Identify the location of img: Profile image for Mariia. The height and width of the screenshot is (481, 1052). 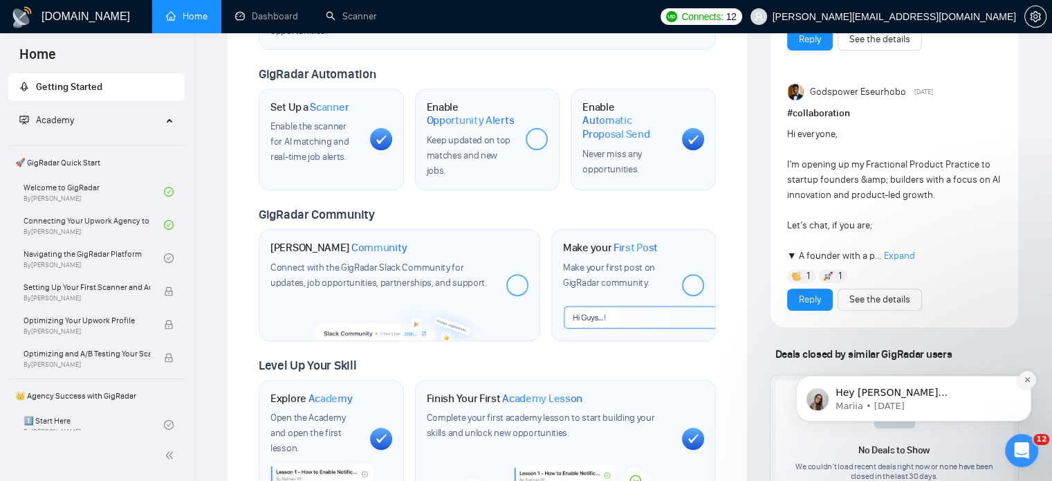
(42, 111).